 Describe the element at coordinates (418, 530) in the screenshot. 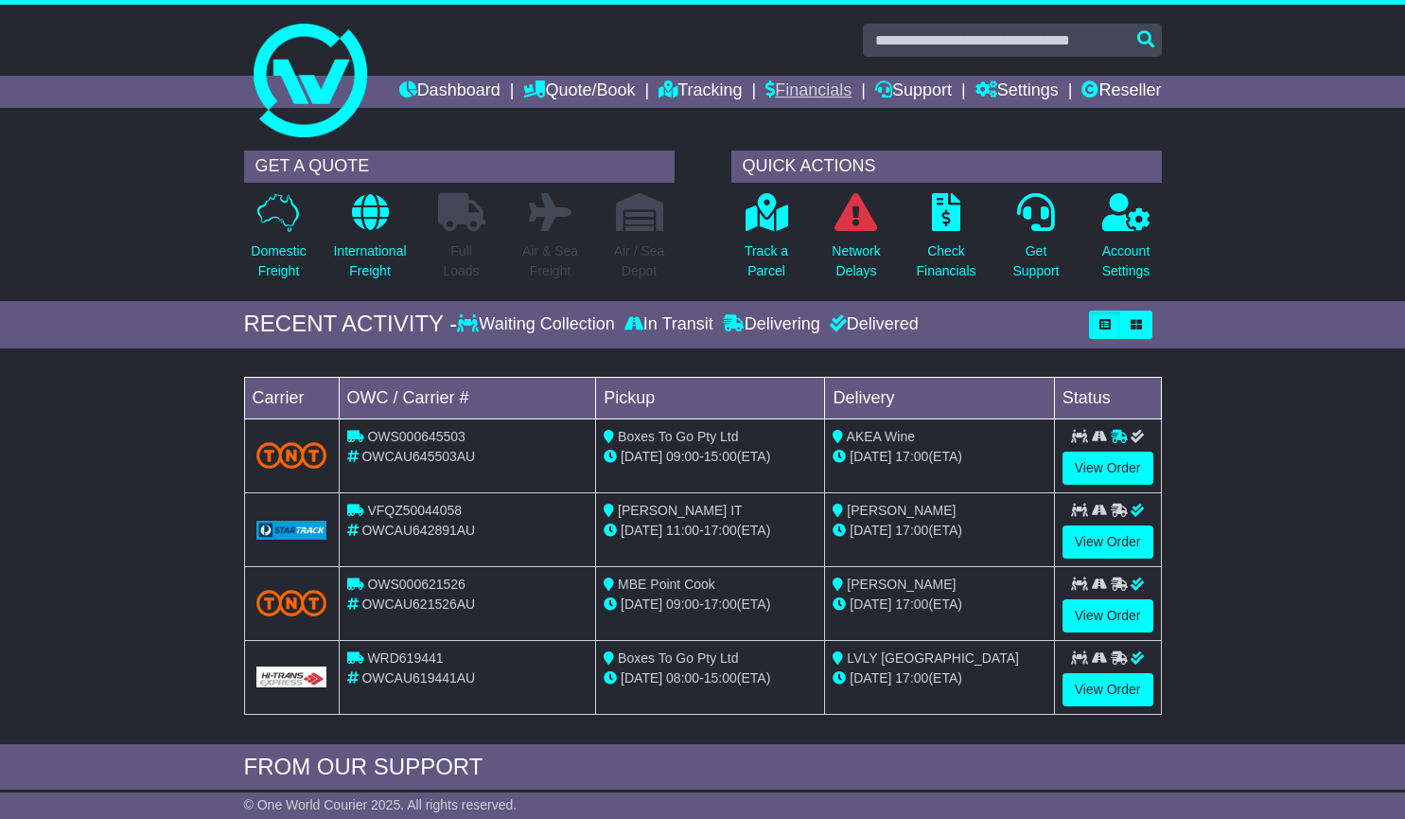

I see `span: OWCAU642891AU` at that location.